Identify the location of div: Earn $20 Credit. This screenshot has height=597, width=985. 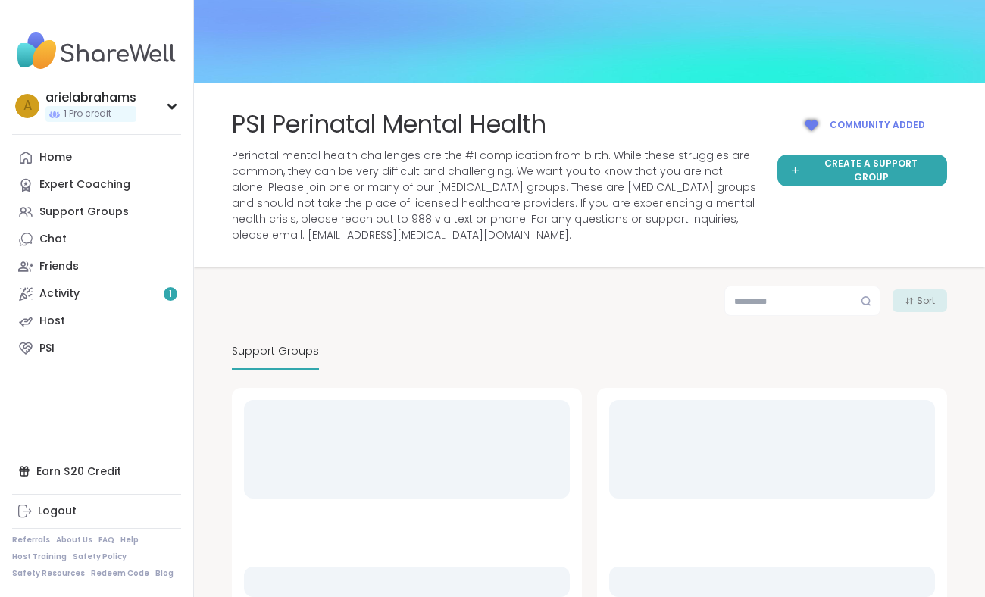
(96, 471).